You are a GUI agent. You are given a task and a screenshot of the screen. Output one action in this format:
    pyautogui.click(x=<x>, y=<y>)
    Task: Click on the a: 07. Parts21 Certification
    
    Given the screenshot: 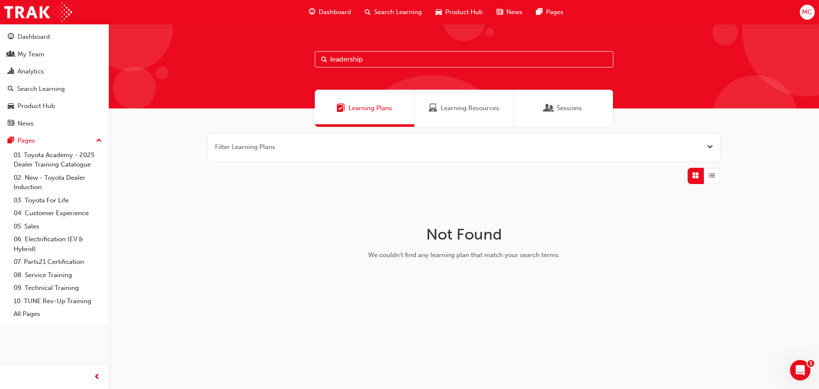 What is the action you would take?
    pyautogui.click(x=58, y=262)
    